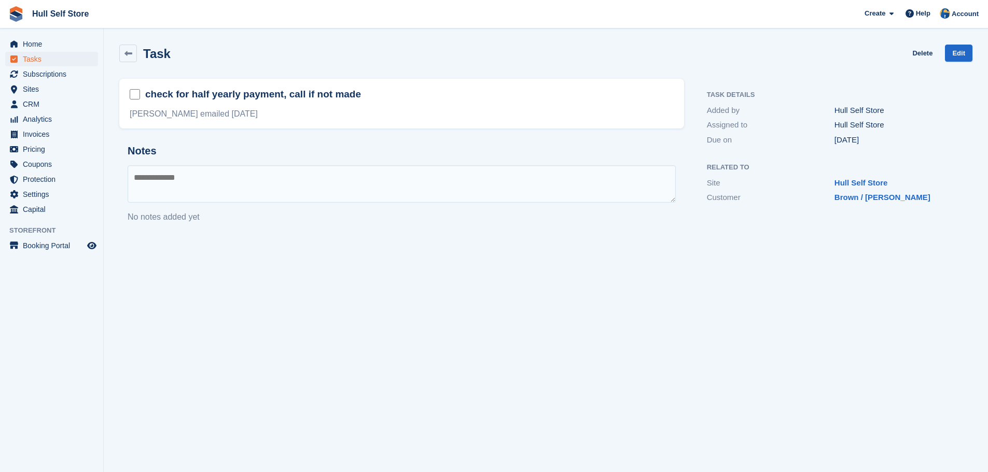 This screenshot has height=472, width=988. I want to click on div: Site, so click(771, 183).